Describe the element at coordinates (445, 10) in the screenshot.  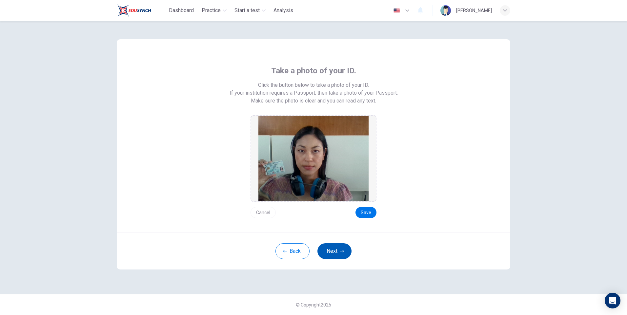
I see `img: Profile picture` at that location.